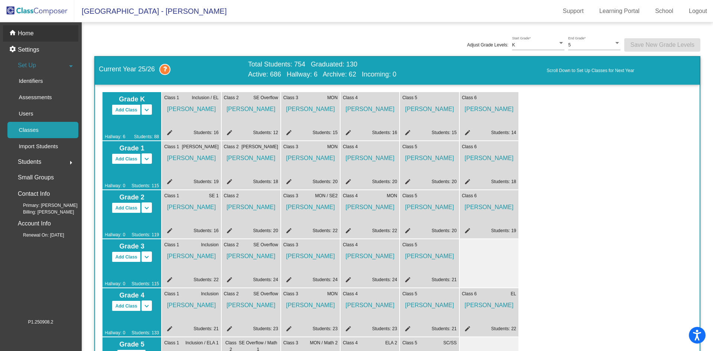 This screenshot has width=713, height=351. I want to click on p: Settings, so click(29, 50).